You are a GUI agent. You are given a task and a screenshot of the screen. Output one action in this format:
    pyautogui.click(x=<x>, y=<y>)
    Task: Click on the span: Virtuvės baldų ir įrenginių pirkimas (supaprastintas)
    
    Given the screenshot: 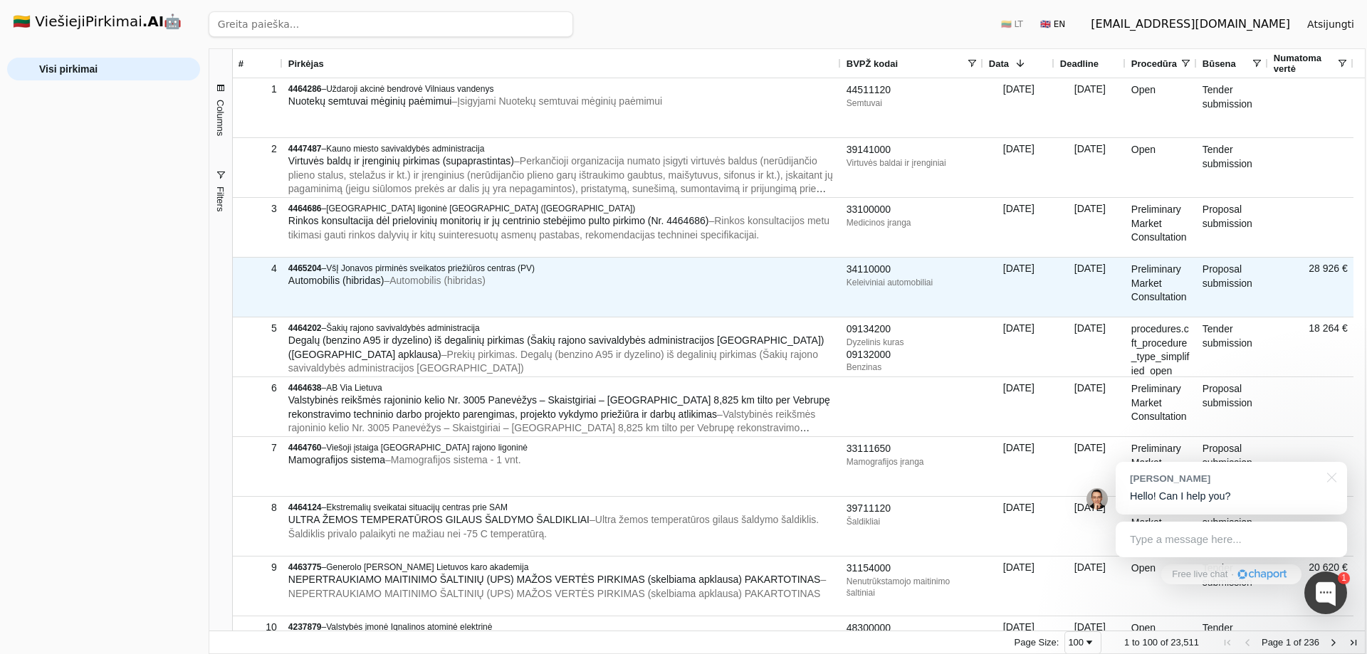 What is the action you would take?
    pyautogui.click(x=401, y=161)
    